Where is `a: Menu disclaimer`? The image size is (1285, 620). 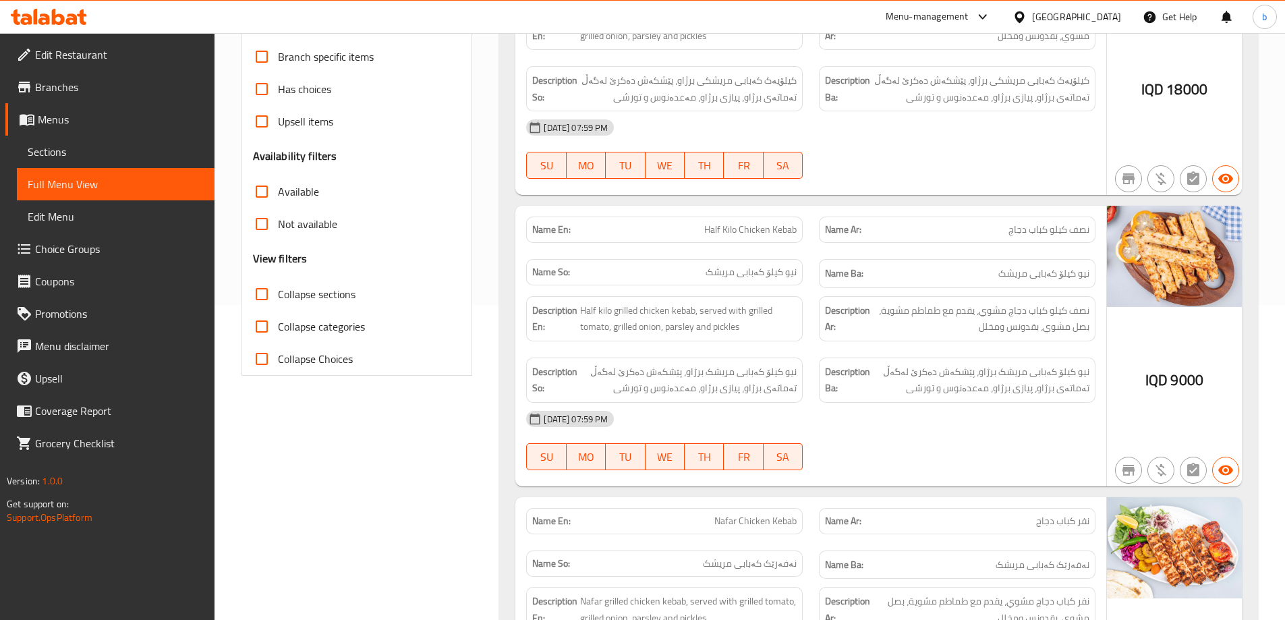 a: Menu disclaimer is located at coordinates (110, 346).